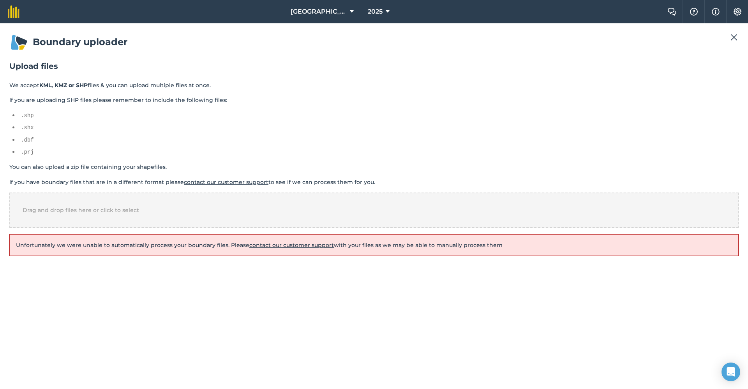 This screenshot has height=389, width=748. Describe the element at coordinates (374, 85) in the screenshot. I see `p: We accept files & you can upload multiple files at once.` at that location.